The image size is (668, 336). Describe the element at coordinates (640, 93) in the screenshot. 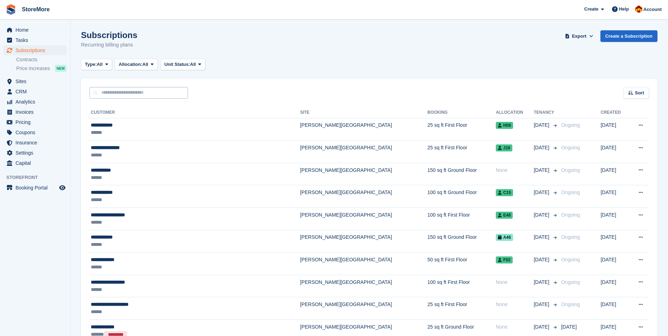

I see `span: Sort` at that location.